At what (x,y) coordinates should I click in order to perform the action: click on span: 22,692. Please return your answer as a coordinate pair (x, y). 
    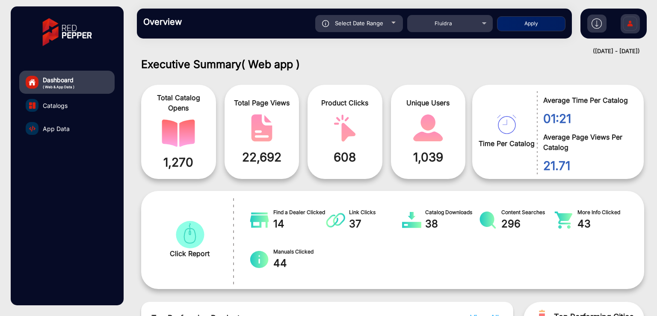
    Looking at the image, I should click on (262, 157).